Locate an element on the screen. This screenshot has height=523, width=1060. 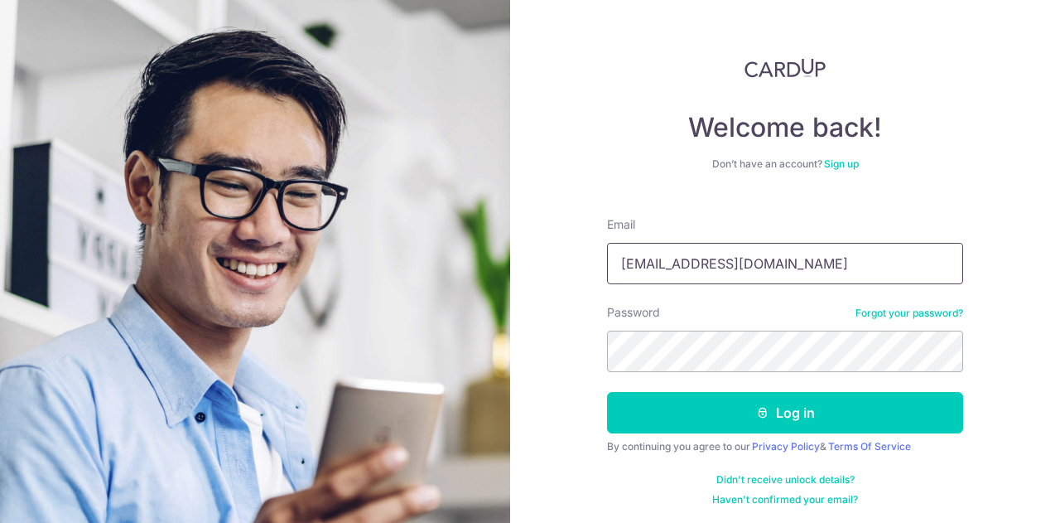
a: Terms Of Service is located at coordinates (870, 446).